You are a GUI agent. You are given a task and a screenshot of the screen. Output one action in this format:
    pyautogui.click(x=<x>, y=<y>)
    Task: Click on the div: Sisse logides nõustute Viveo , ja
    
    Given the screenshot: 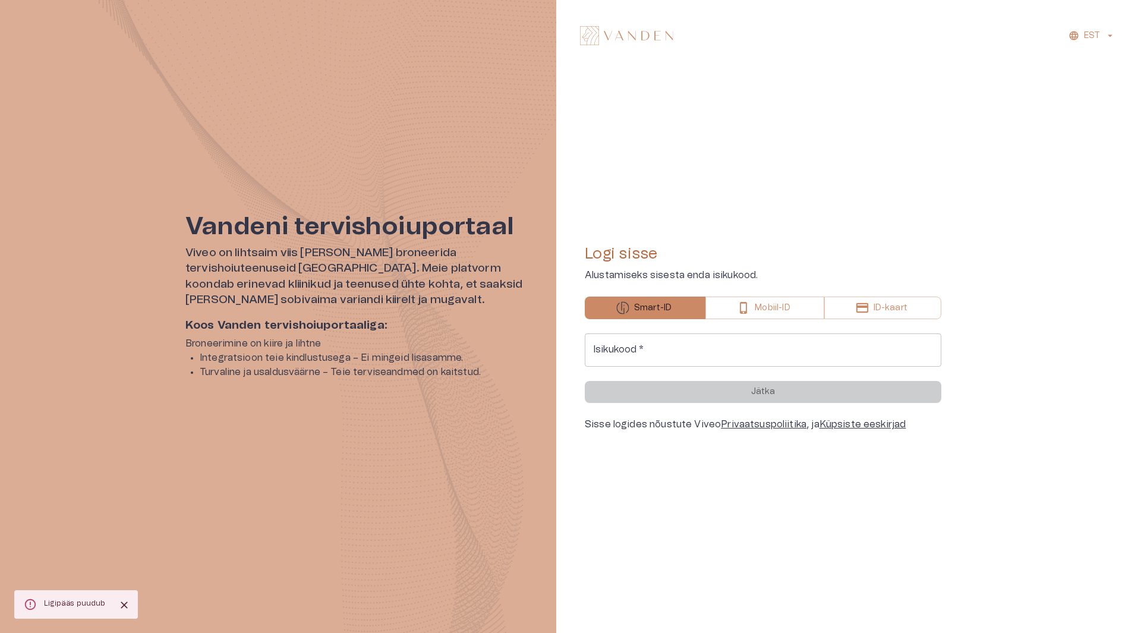 What is the action you would take?
    pyautogui.click(x=763, y=424)
    